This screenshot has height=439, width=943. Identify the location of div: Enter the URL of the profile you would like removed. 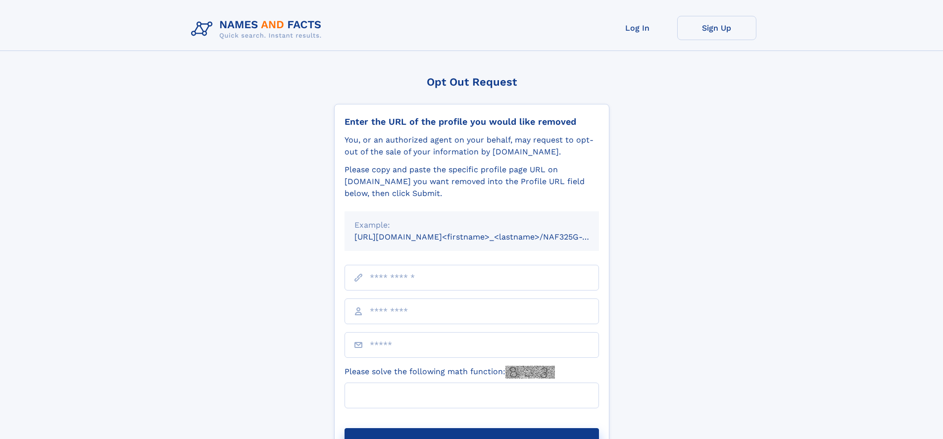
(472, 122).